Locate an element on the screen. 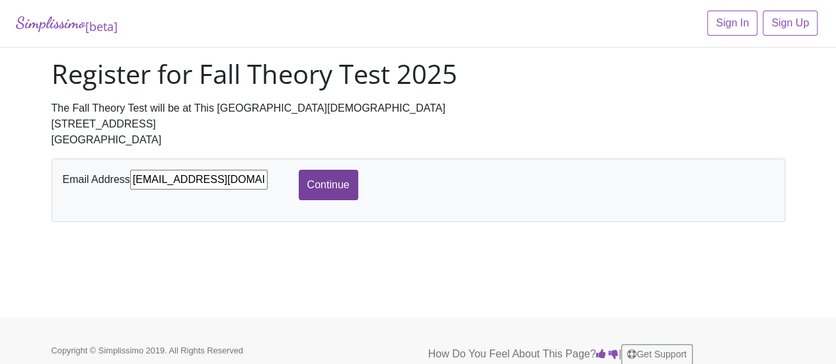 This screenshot has height=364, width=836. a: Sign Up is located at coordinates (790, 23).